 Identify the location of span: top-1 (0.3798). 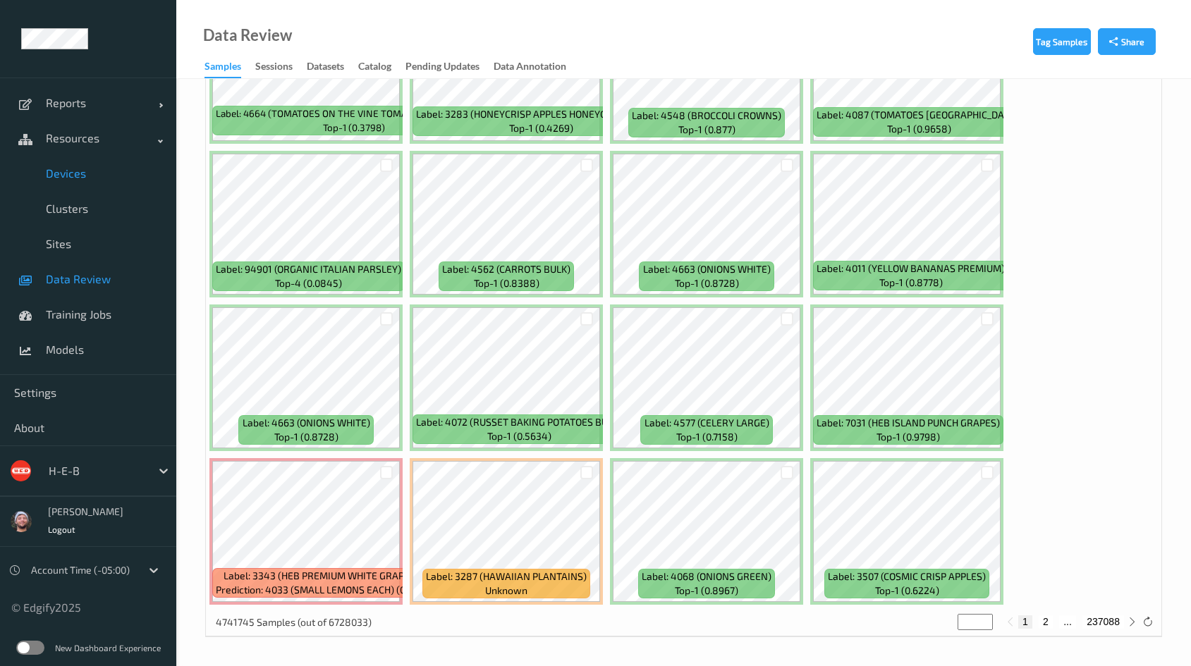
(354, 128).